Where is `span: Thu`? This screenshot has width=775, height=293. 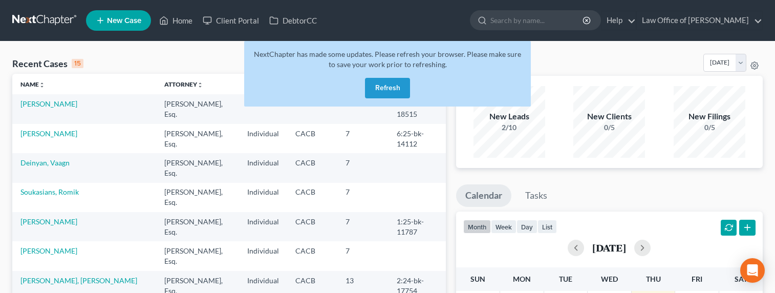
span: Thu is located at coordinates (653, 278).